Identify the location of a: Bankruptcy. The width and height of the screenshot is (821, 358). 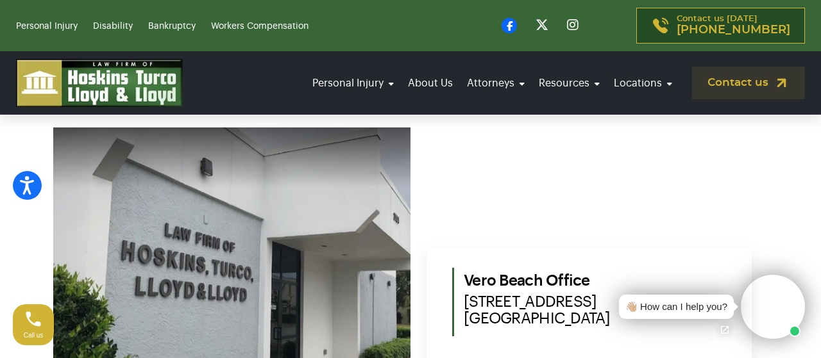
(172, 26).